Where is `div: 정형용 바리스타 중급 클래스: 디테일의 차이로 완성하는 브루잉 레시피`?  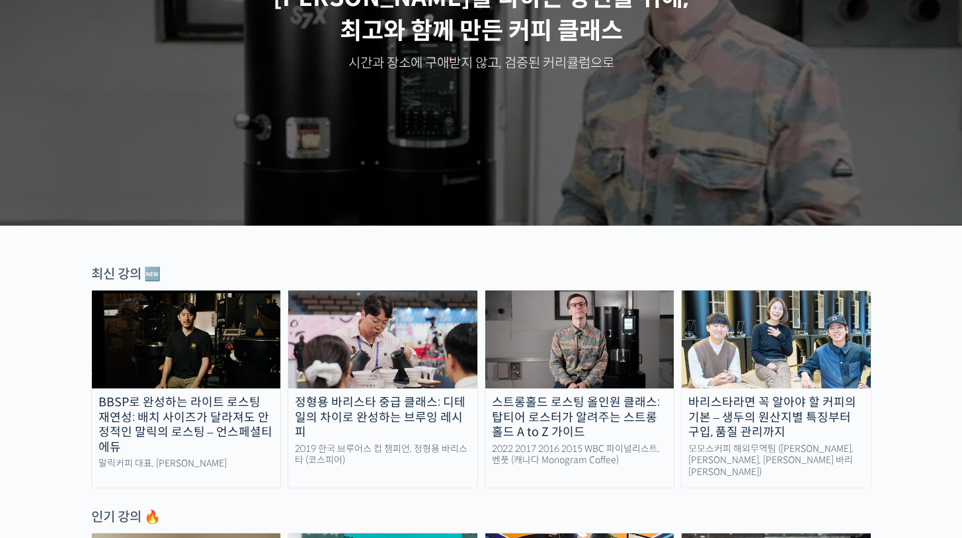
div: 정형용 바리스타 중급 클래스: 디테일의 차이로 완성하는 브루잉 레시피 is located at coordinates (383, 417).